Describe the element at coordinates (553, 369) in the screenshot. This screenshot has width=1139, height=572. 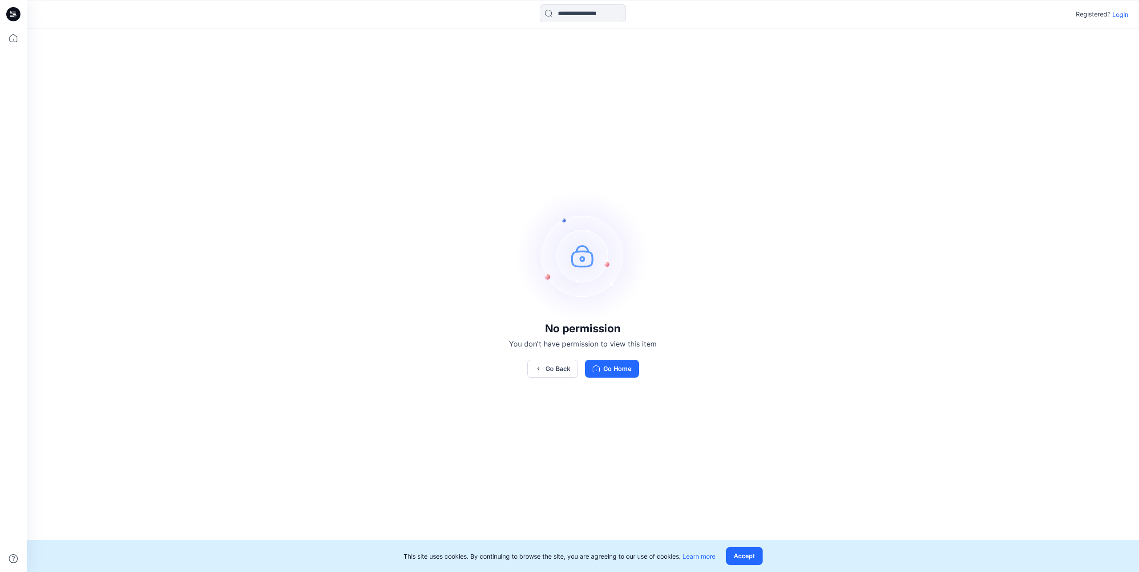
I see `button: Go Back` at that location.